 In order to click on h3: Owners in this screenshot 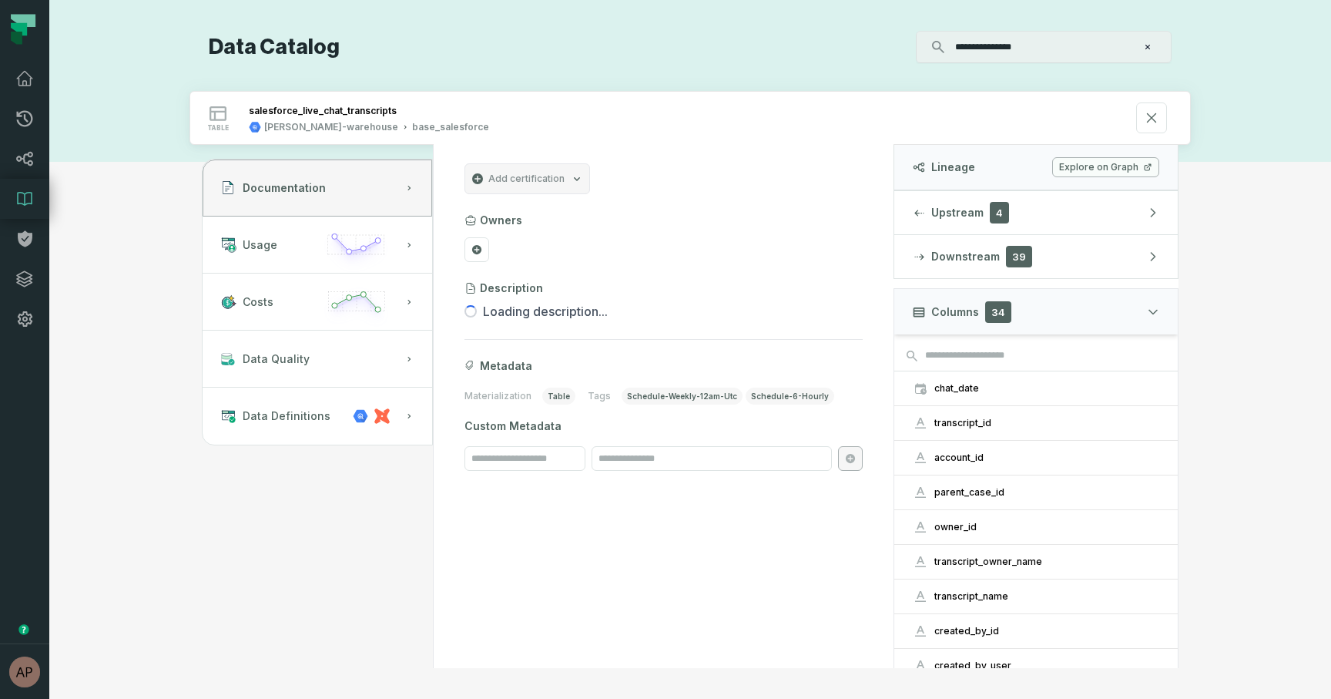, I will do `click(501, 220)`.